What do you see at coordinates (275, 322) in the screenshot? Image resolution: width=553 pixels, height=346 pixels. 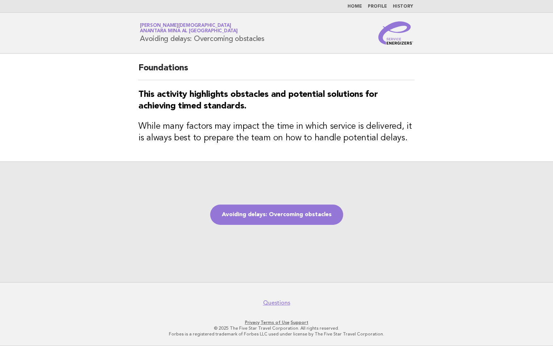 I see `a: Terms of Use` at bounding box center [275, 322].